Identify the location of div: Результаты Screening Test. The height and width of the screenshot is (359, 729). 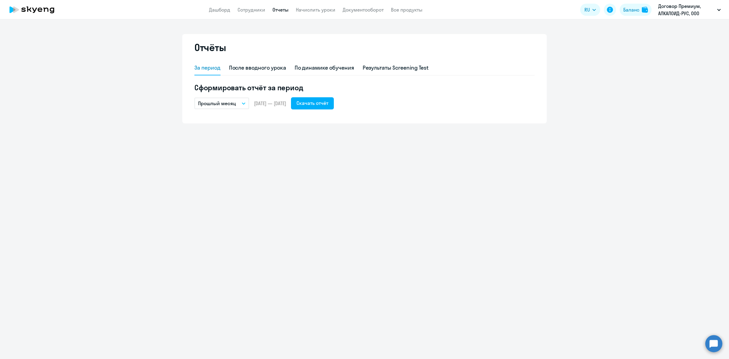
(396, 68).